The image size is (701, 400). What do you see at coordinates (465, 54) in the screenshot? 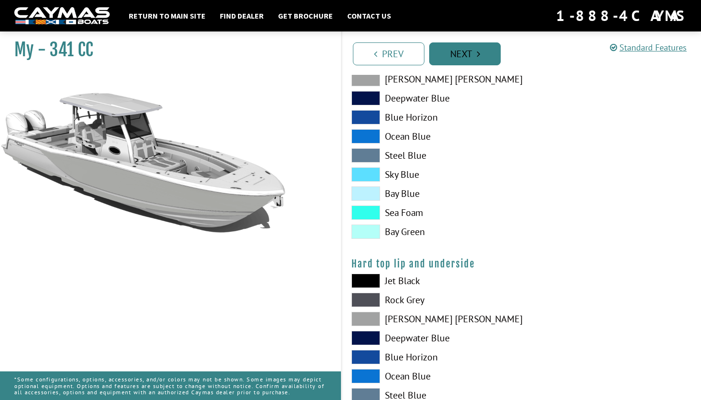
I see `a: Next` at bounding box center [465, 54].